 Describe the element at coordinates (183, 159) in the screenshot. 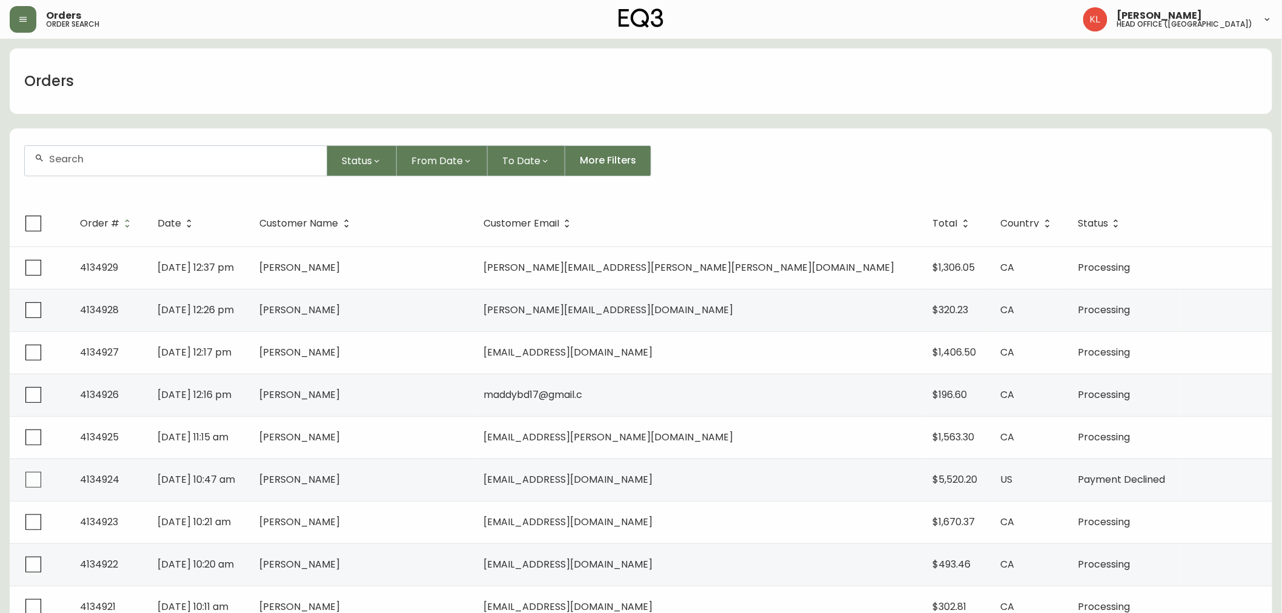

I see `input: Search` at that location.